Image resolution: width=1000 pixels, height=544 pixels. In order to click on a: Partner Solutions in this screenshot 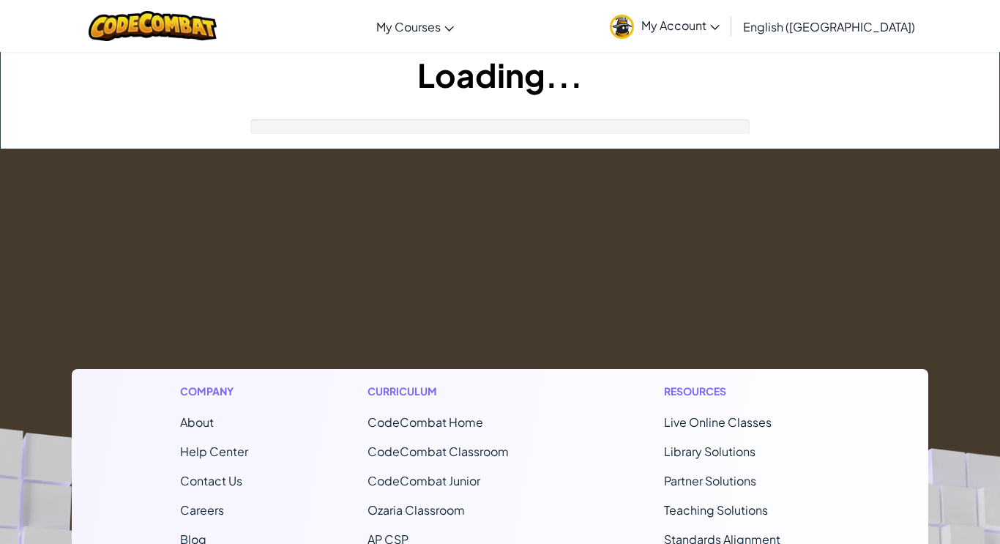, I will do `click(710, 480)`.